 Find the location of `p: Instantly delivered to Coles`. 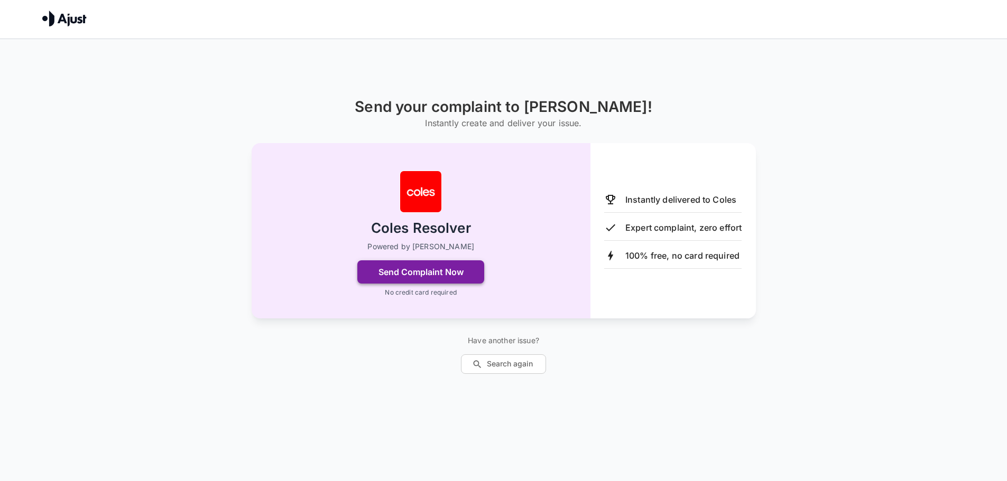

p: Instantly delivered to Coles is located at coordinates (681, 200).